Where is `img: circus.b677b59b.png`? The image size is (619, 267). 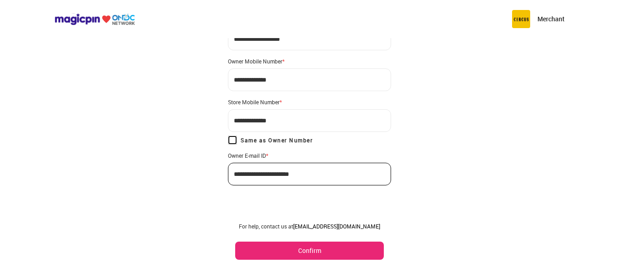
img: circus.b677b59b.png is located at coordinates (521, 19).